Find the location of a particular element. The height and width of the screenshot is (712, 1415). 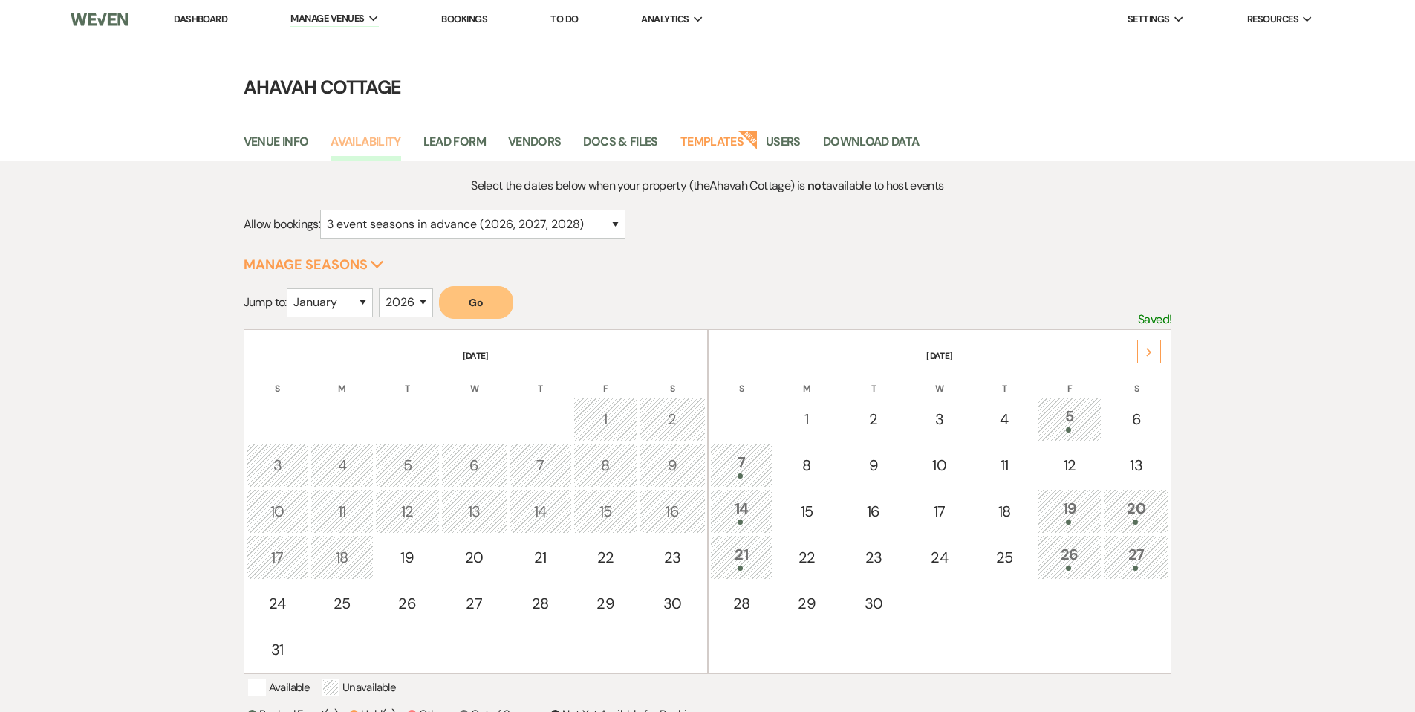

span: Allow bookings: is located at coordinates (282, 224).